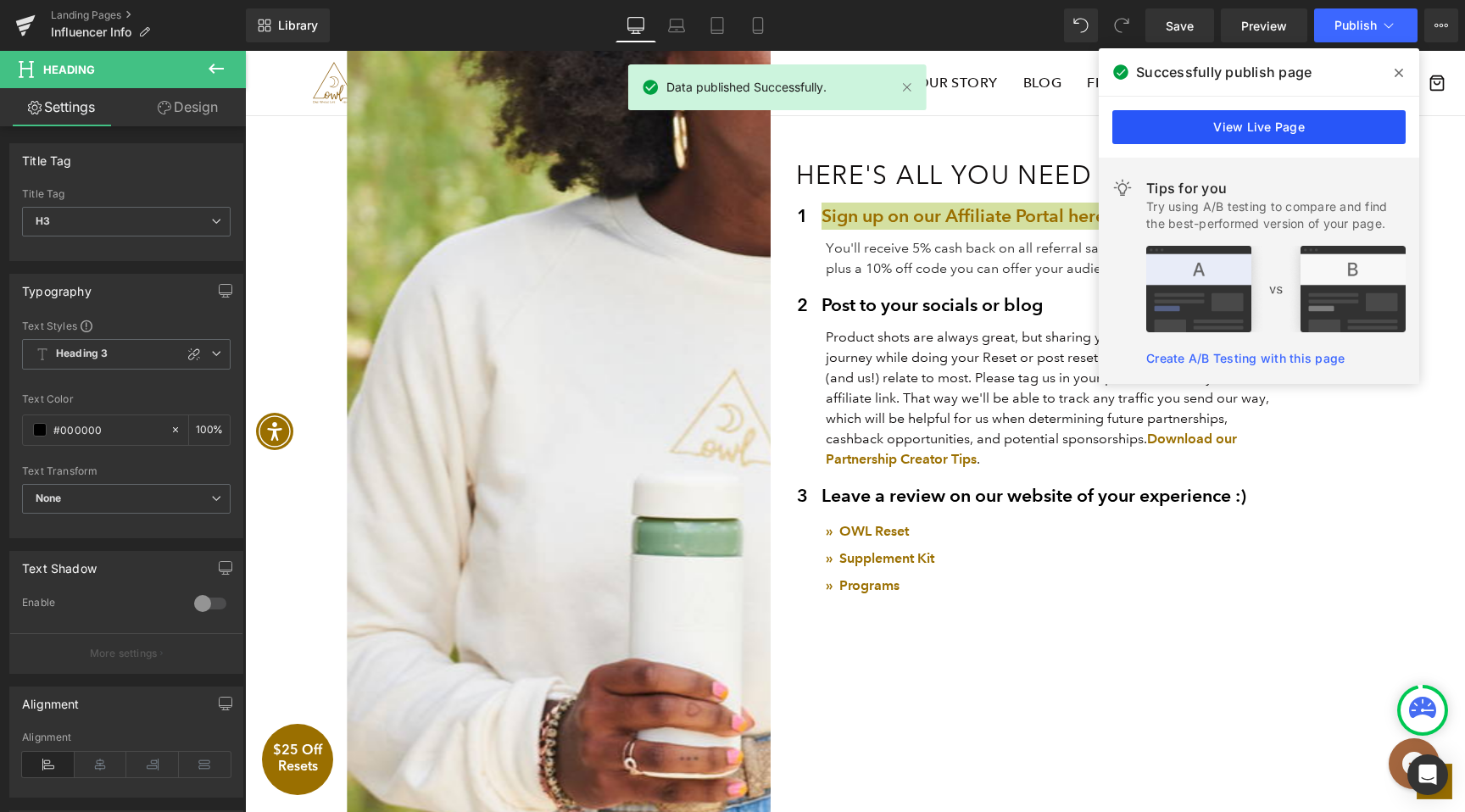  What do you see at coordinates (557, 446) in the screenshot?
I see `h3: 3` at bounding box center [557, 446].